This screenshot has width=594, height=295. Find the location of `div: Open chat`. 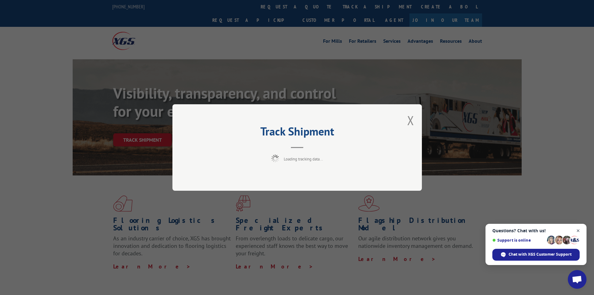

div: Open chat is located at coordinates (578, 279).